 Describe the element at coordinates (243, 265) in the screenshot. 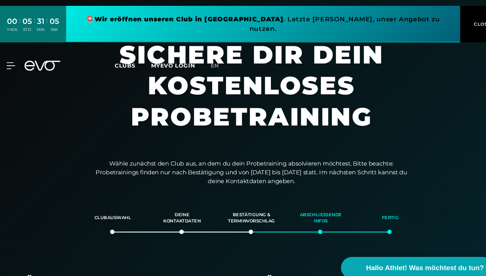

I see `h3: Wähle eine unverbindliche Terminpräferenz` at that location.